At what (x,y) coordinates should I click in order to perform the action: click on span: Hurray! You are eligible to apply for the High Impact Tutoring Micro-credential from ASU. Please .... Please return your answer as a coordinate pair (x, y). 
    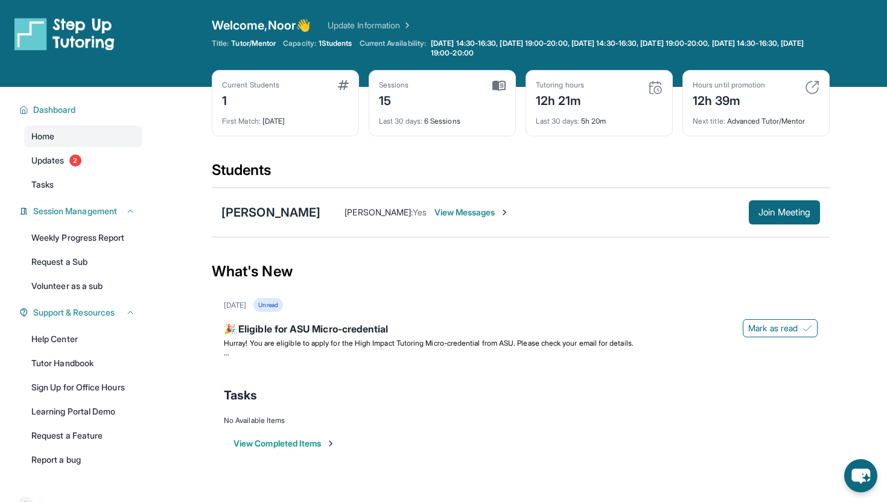
    Looking at the image, I should click on (428, 343).